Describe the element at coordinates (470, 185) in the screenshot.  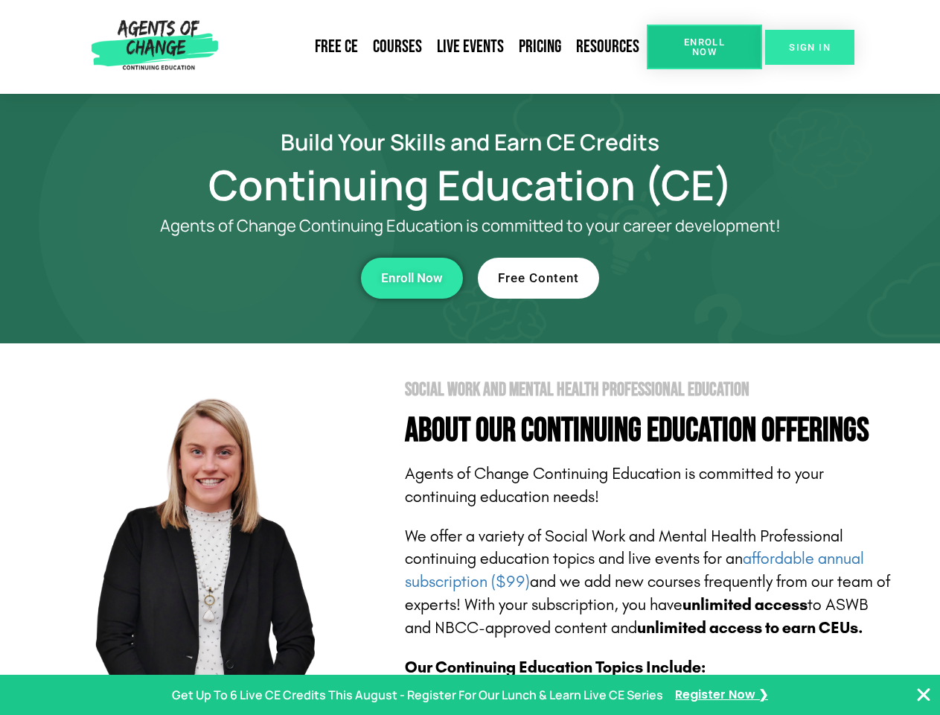
I see `h1: Continuing Education (CE)` at that location.